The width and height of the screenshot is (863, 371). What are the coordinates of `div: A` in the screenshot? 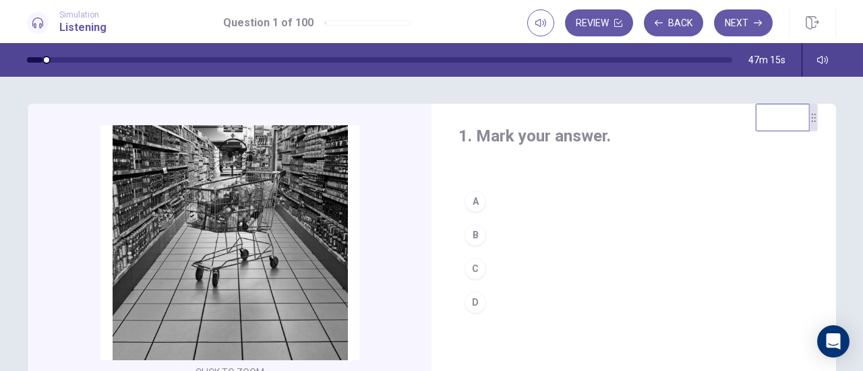 It's located at (475, 202).